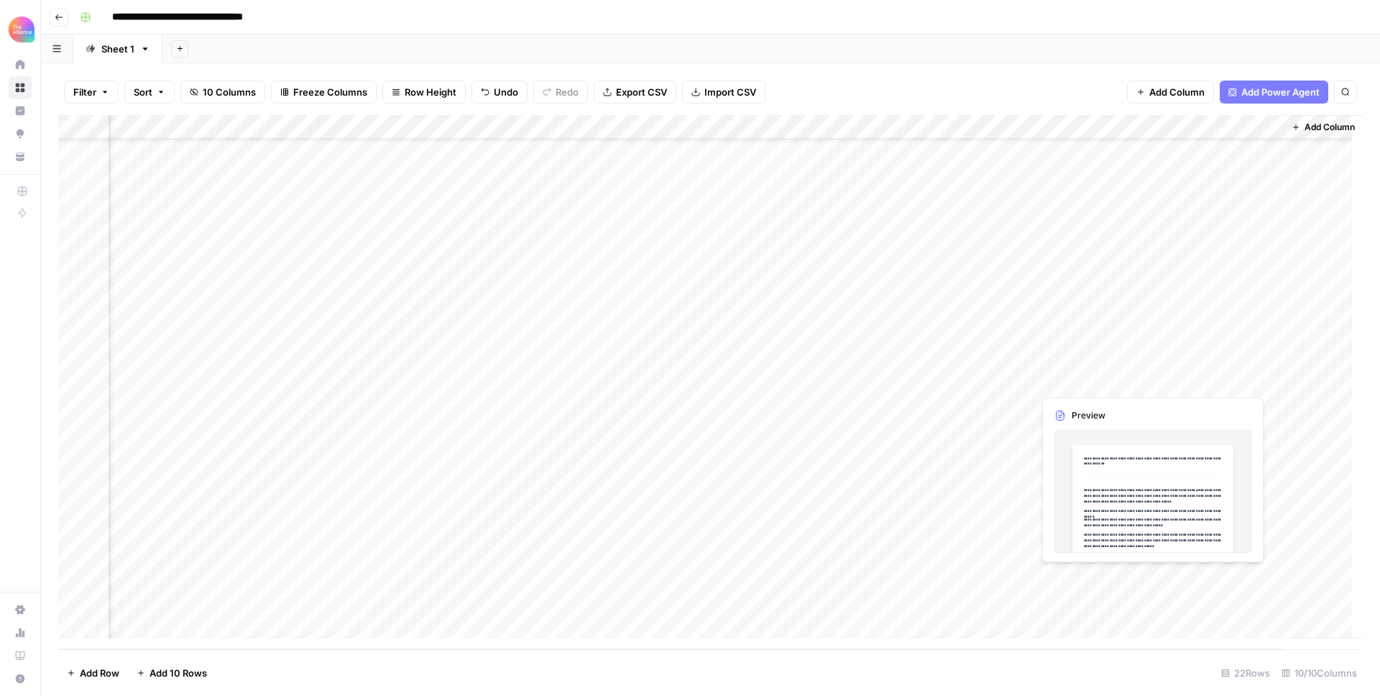  Describe the element at coordinates (724, 92) in the screenshot. I see `button: Import CSV` at that location.